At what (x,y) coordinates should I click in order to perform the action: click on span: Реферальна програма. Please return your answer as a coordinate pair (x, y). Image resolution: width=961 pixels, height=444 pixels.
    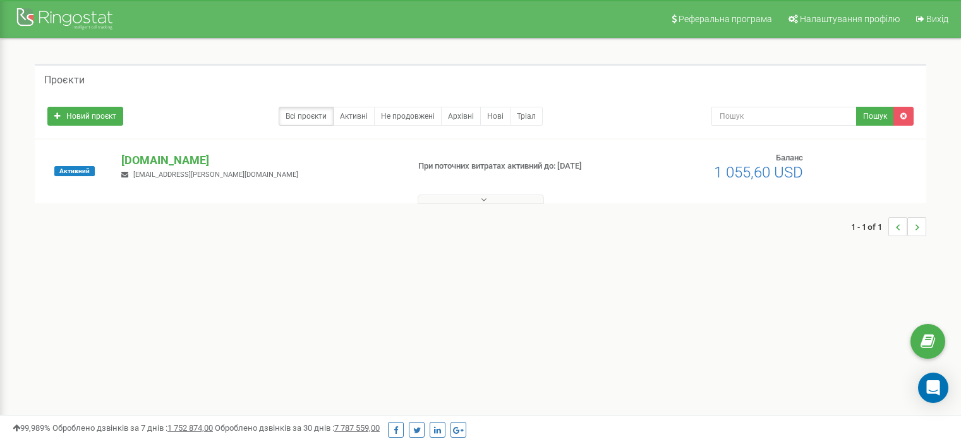
    Looking at the image, I should click on (726, 19).